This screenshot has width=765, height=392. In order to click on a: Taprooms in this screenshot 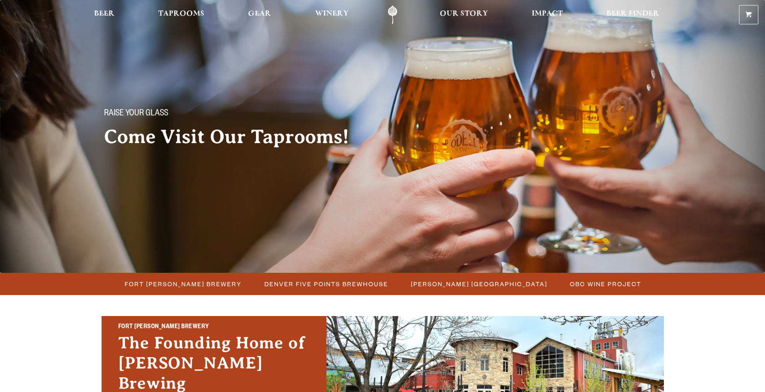, I will do `click(181, 15)`.